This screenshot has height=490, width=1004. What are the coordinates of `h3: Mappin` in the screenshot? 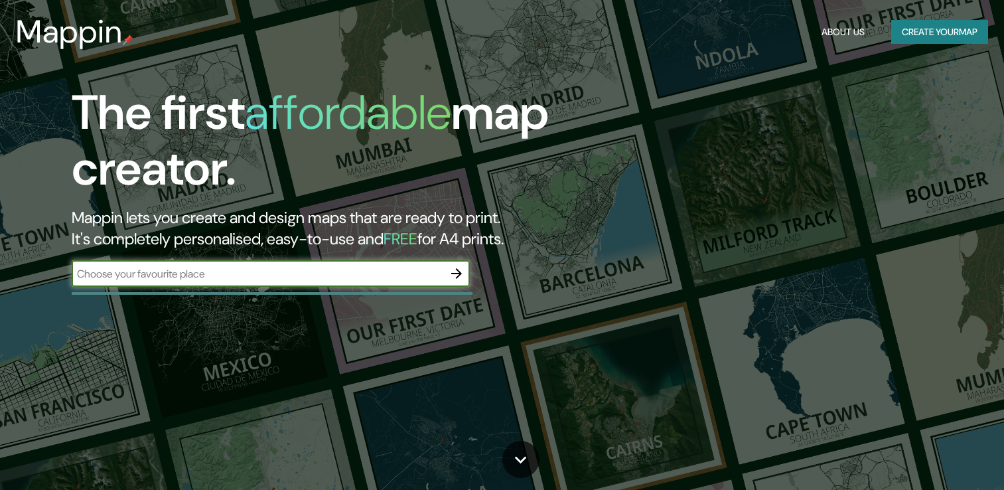 It's located at (69, 32).